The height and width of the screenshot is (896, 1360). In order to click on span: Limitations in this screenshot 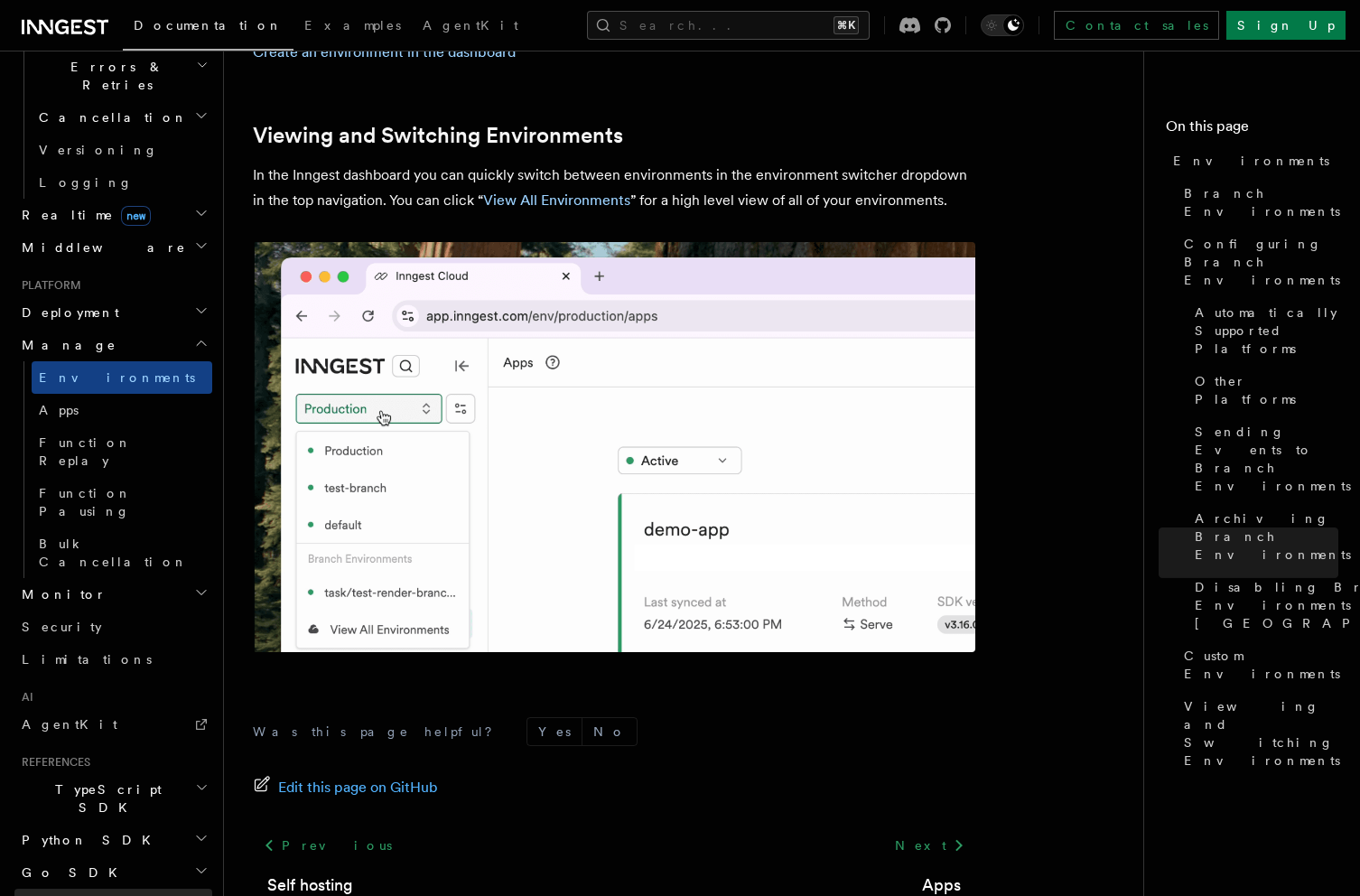, I will do `click(87, 659)`.